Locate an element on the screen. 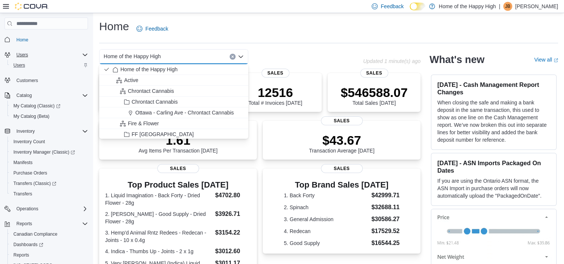 The image size is (564, 264). p: Home of the Happy High is located at coordinates (467, 6).